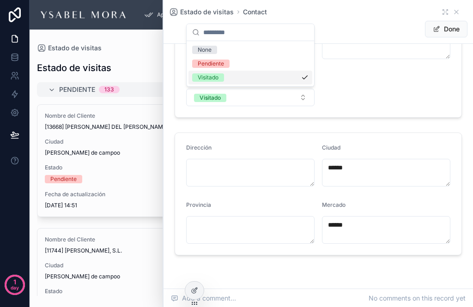 The width and height of the screenshot is (473, 307). Describe the element at coordinates (255, 12) in the screenshot. I see `span: Contact` at that location.